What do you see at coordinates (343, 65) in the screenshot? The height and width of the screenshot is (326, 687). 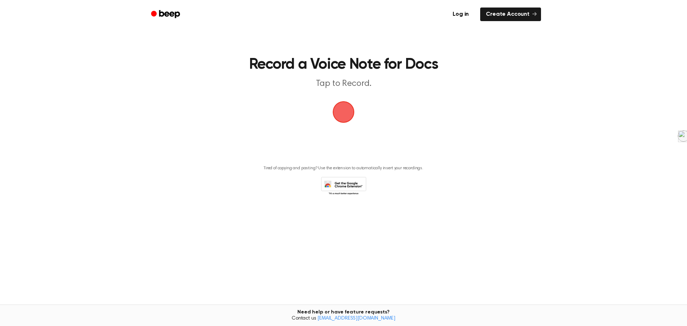 I see `h1: Record a Voice Note for Docs` at bounding box center [343, 65].